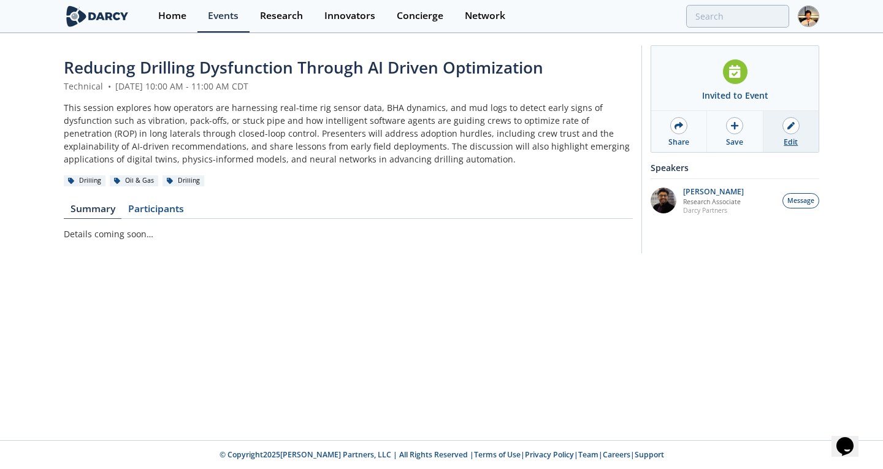 This screenshot has height=469, width=883. What do you see at coordinates (736, 95) in the screenshot?
I see `div: Invited to Event` at bounding box center [736, 95].